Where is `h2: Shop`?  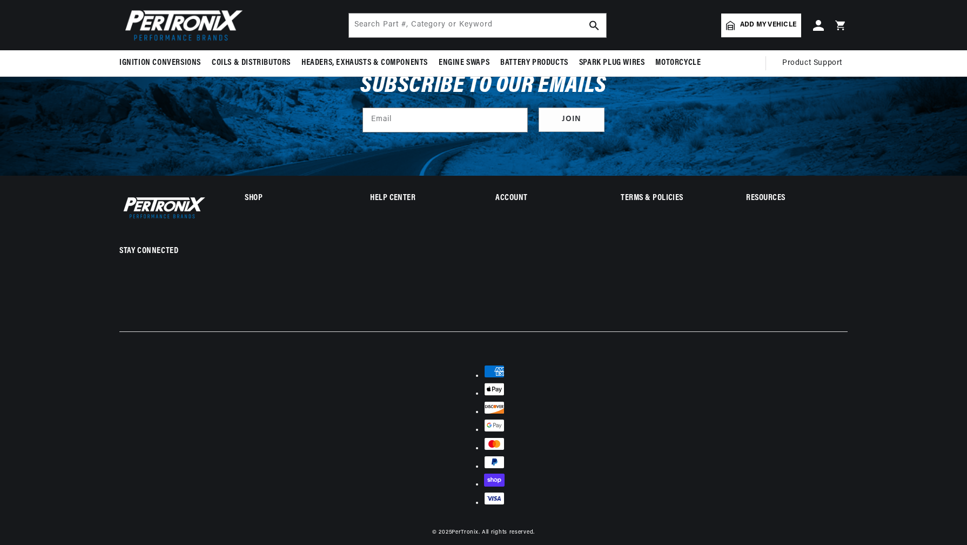
h2: Shop is located at coordinates (295, 198).